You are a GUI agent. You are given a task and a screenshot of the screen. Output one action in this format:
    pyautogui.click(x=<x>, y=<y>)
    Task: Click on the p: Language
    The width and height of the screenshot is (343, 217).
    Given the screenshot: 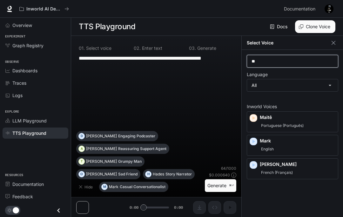 What is the action you would take?
    pyautogui.click(x=257, y=75)
    